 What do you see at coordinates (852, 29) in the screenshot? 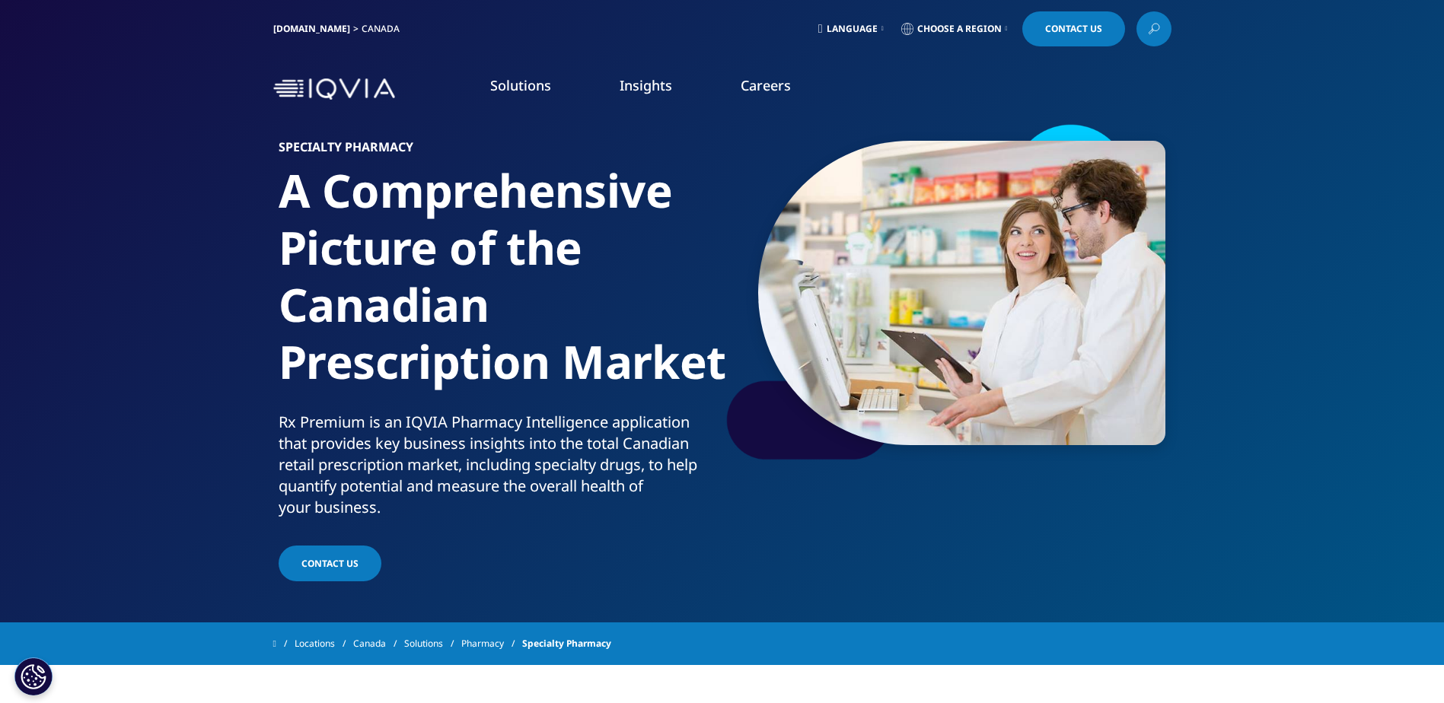
I see `span: Language` at bounding box center [852, 29].